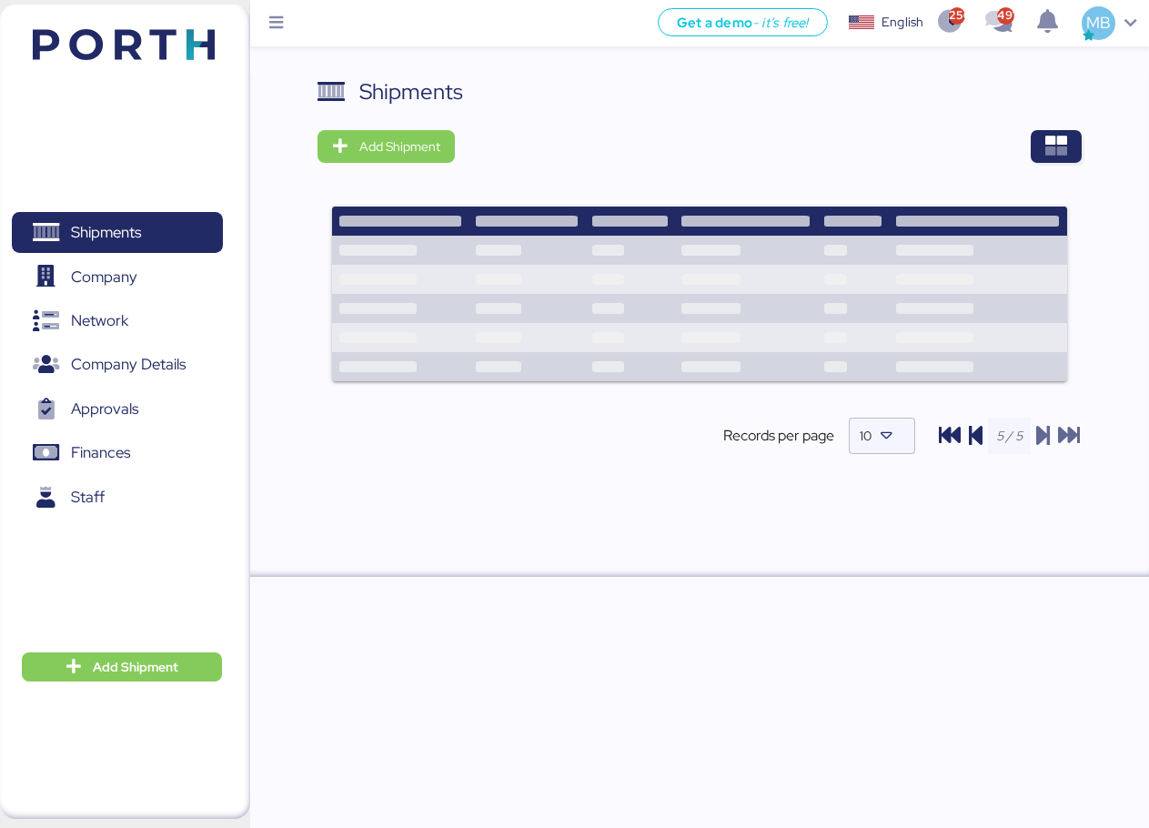  I want to click on a: Network, so click(117, 321).